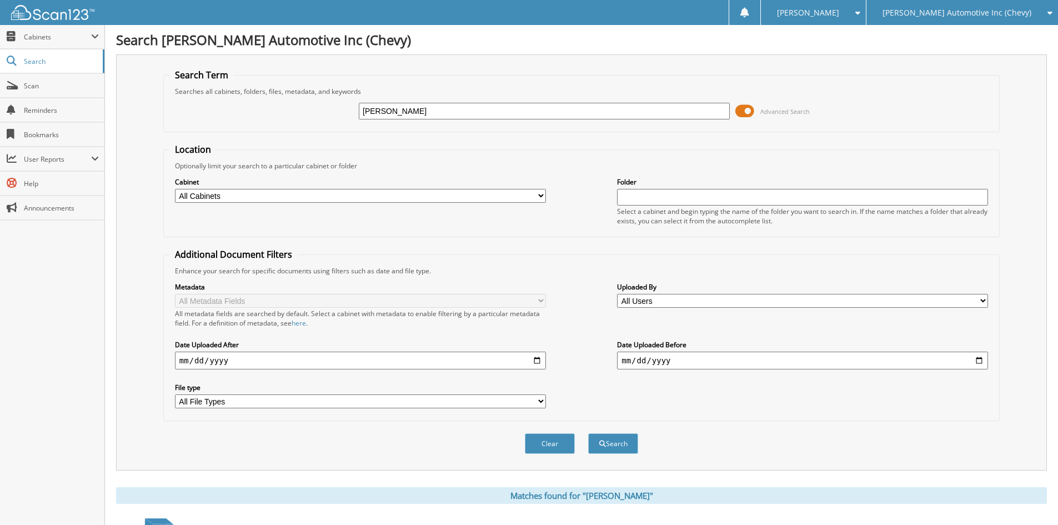 The width and height of the screenshot is (1058, 525). Describe the element at coordinates (613, 443) in the screenshot. I see `button: Search` at that location.